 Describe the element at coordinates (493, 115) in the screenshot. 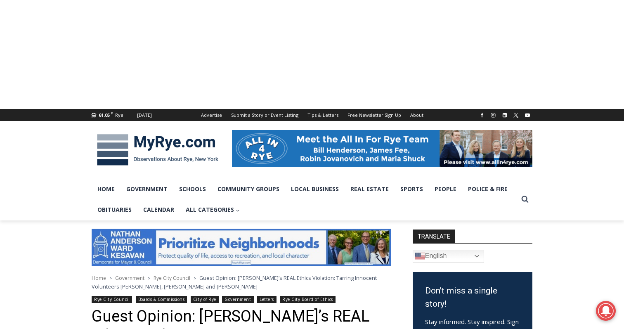

I see `a: Instagram` at that location.